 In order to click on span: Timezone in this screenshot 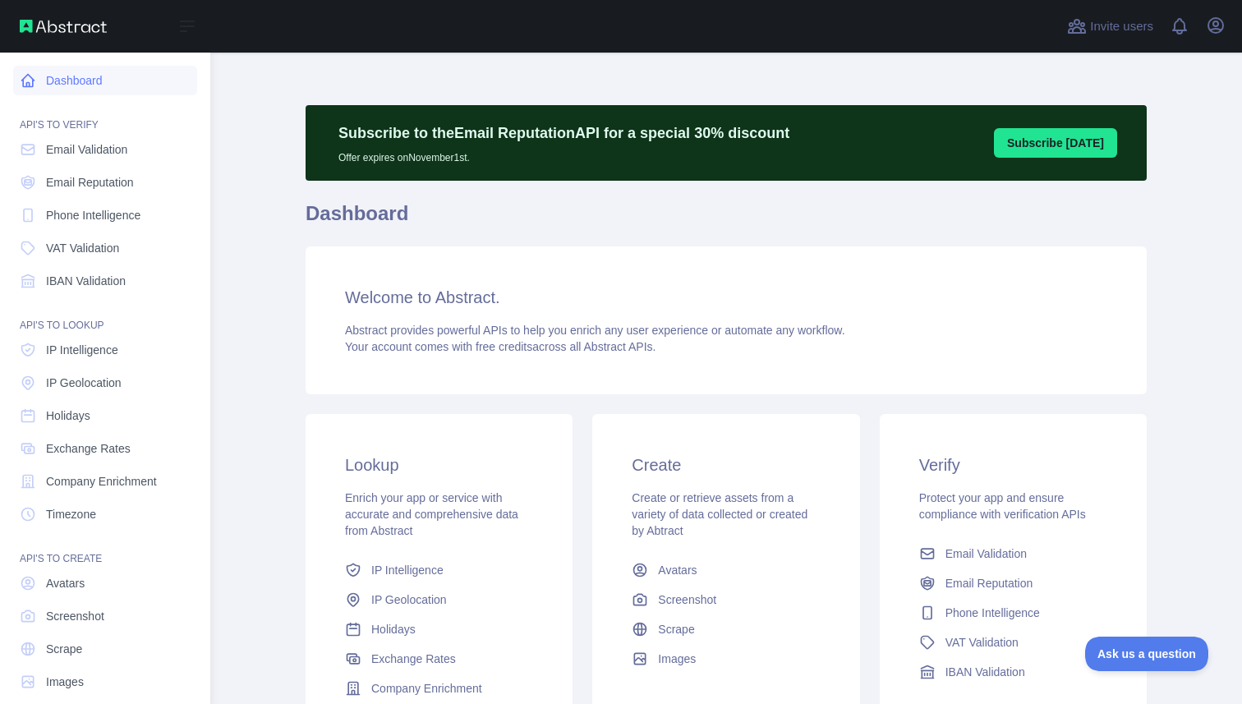, I will do `click(71, 514)`.